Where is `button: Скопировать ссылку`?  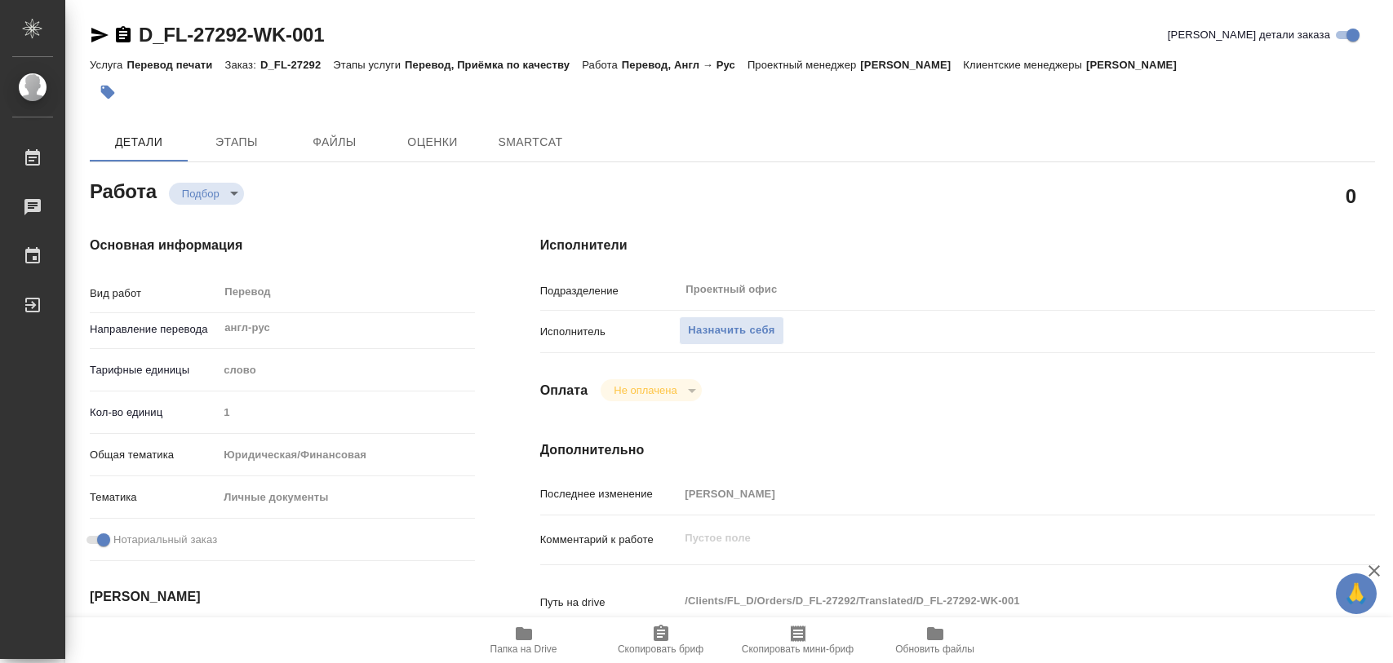
button: Скопировать ссылку is located at coordinates (123, 35).